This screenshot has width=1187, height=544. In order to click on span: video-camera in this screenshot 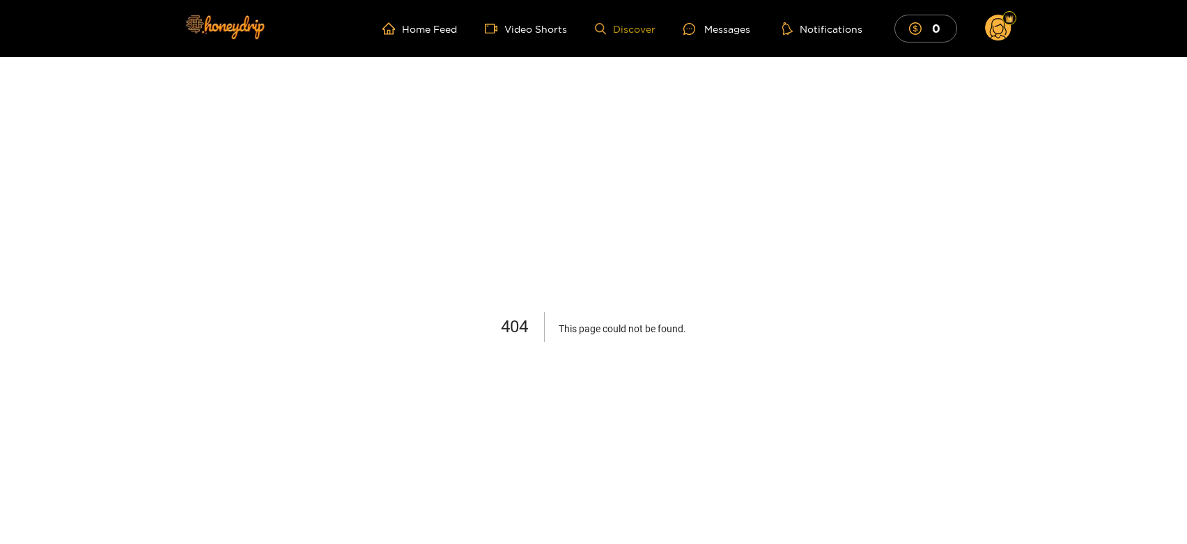, I will do `click(495, 29)`.